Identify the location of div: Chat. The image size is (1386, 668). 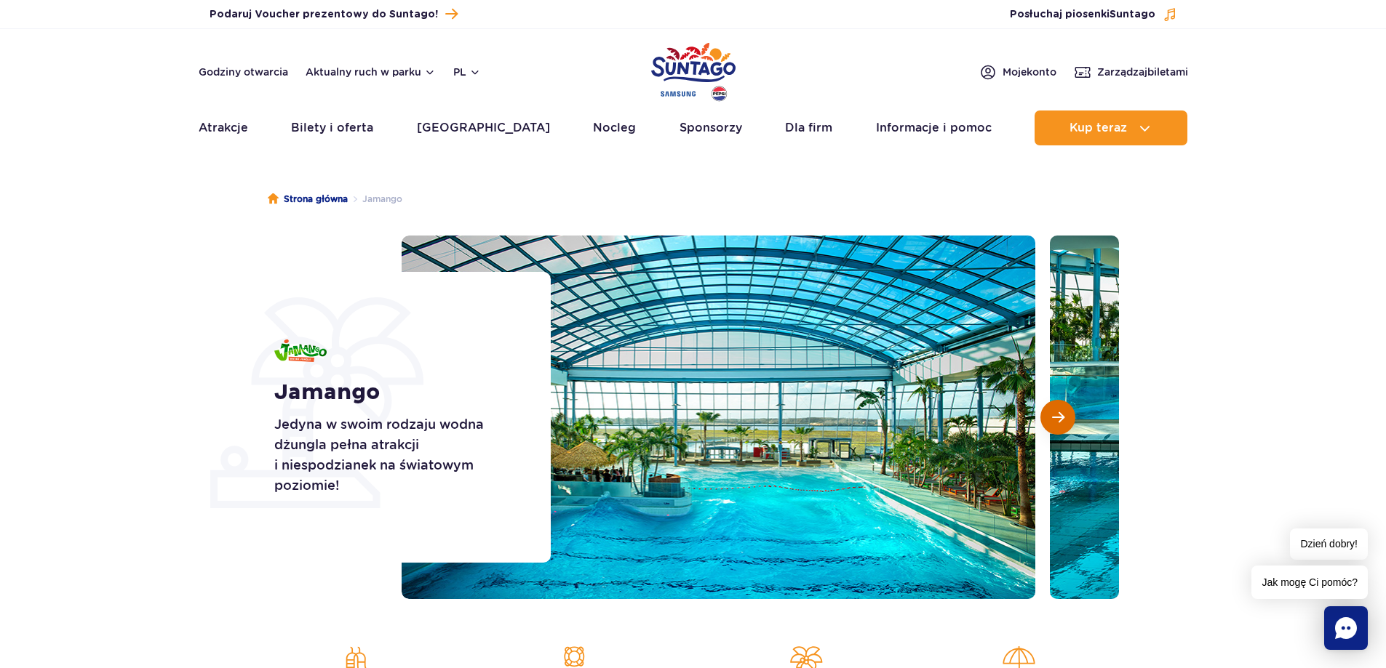
(1346, 628).